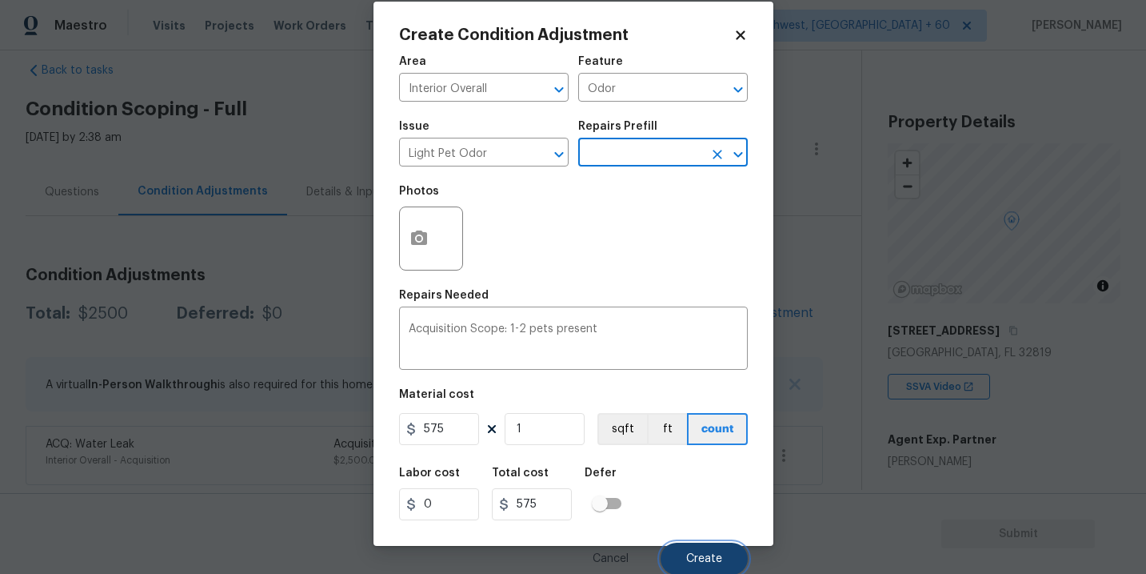 This screenshot has height=574, width=1146. I want to click on button: sqft, so click(622, 429).